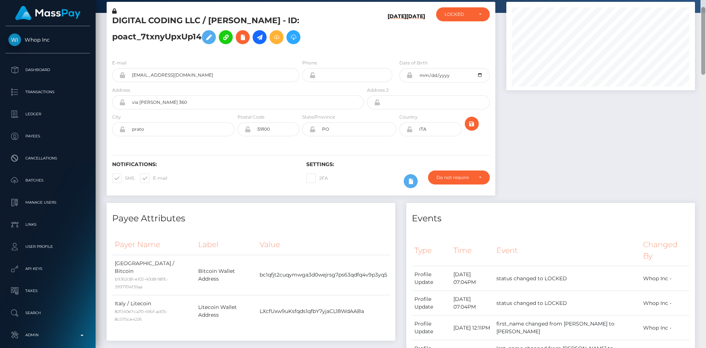  I want to click on img: MassPay Logo, so click(48, 13).